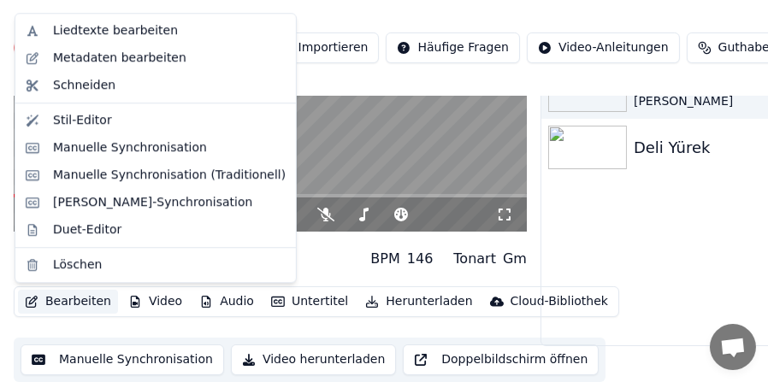 Image resolution: width=768 pixels, height=382 pixels. I want to click on button: Bearbeiten, so click(68, 302).